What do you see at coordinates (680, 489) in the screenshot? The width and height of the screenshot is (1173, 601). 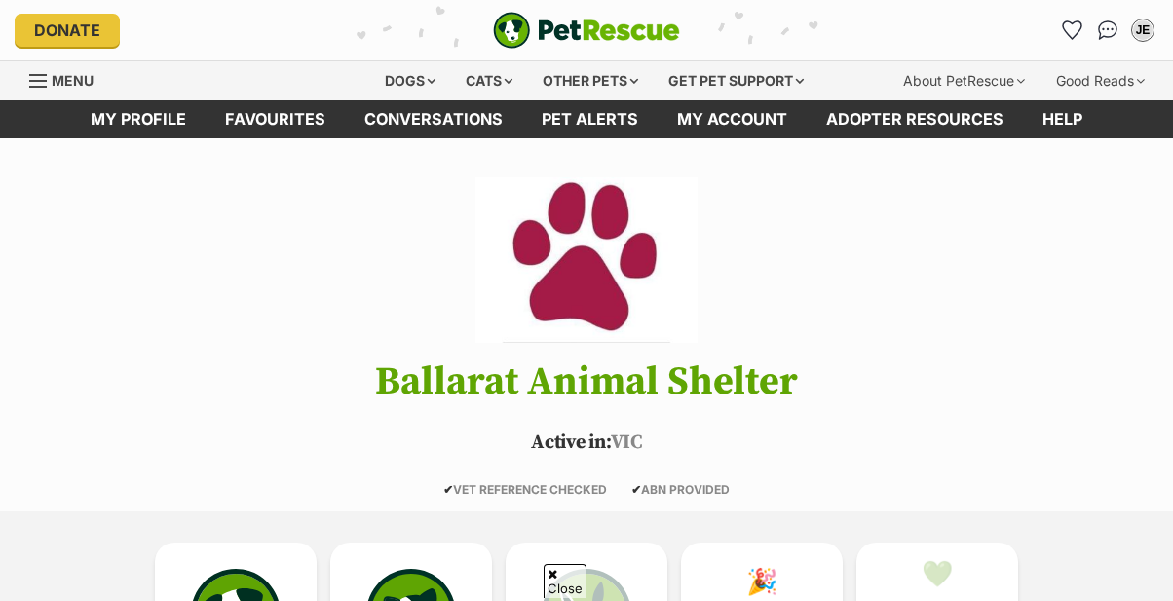 I see `span: ABN PROVIDED` at bounding box center [680, 489].